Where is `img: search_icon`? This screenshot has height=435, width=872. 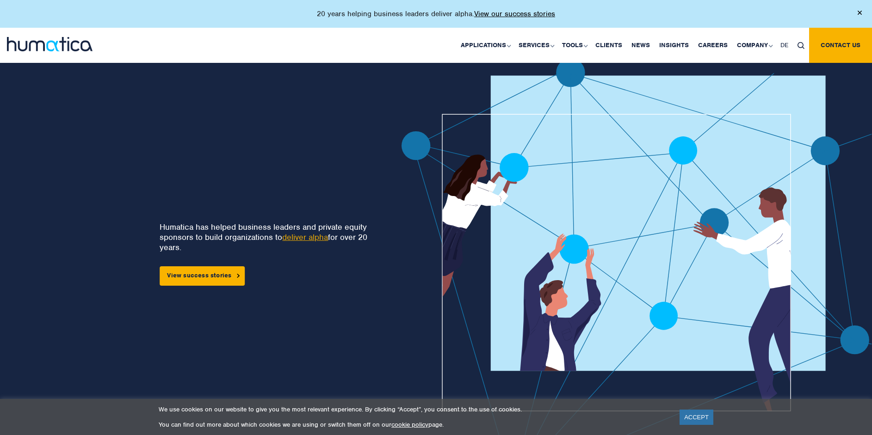
img: search_icon is located at coordinates (800, 45).